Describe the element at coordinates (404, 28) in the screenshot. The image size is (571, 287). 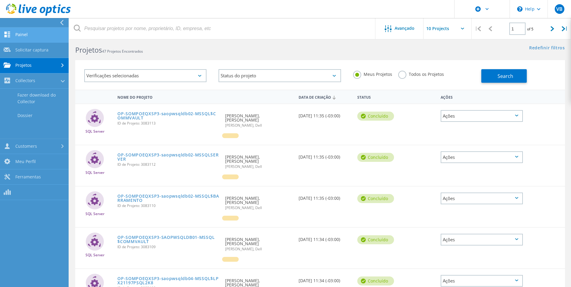
I see `span: Avançado` at that location.